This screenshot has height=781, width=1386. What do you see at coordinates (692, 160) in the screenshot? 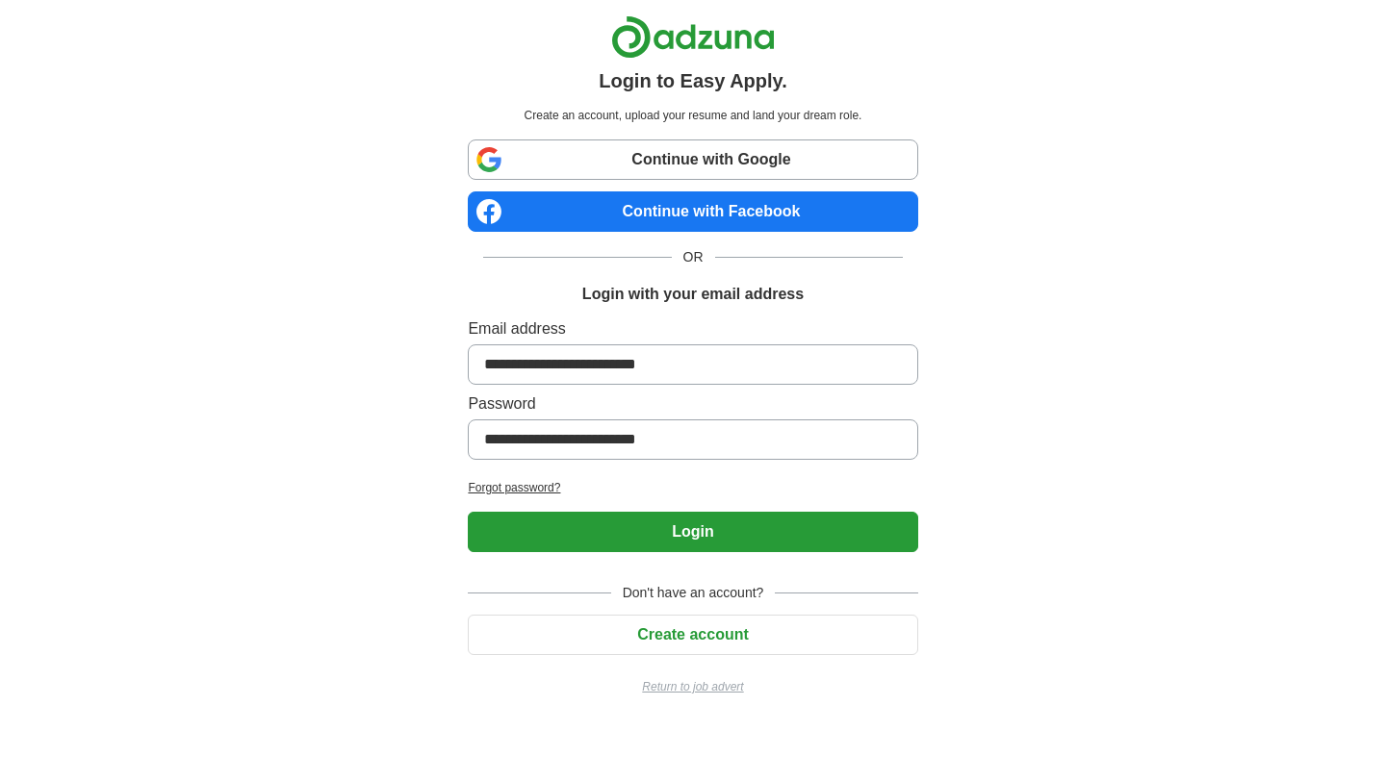
I see `a: Continue with Google` at bounding box center [692, 160].